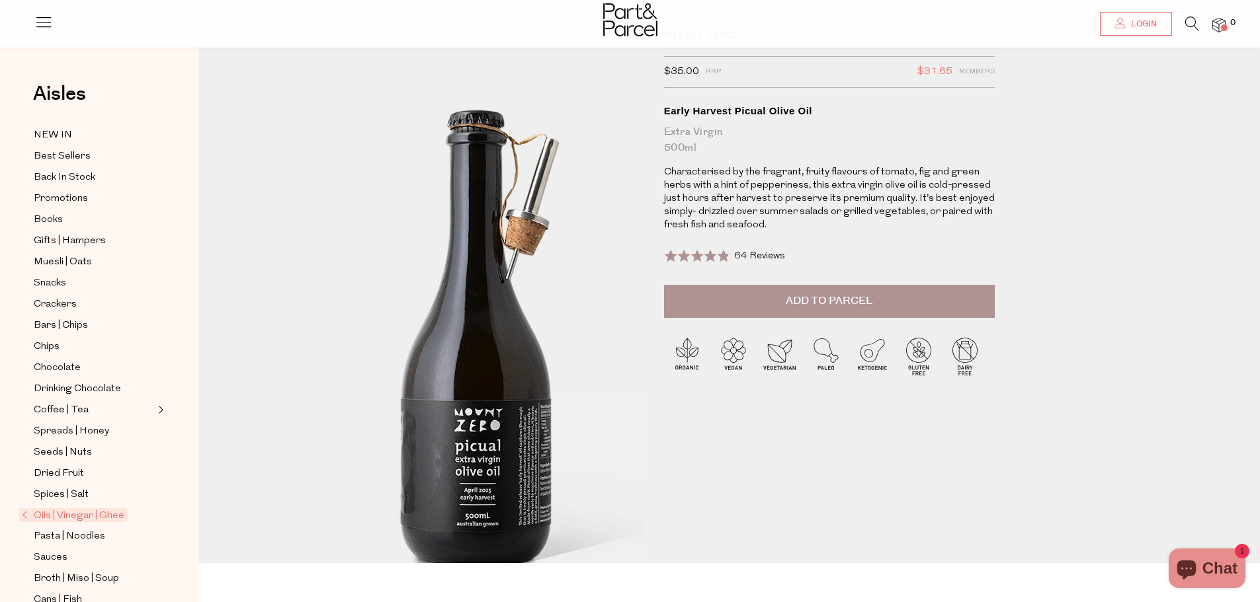 The width and height of the screenshot is (1260, 602). Describe the element at coordinates (94, 558) in the screenshot. I see `a: Sauces` at that location.